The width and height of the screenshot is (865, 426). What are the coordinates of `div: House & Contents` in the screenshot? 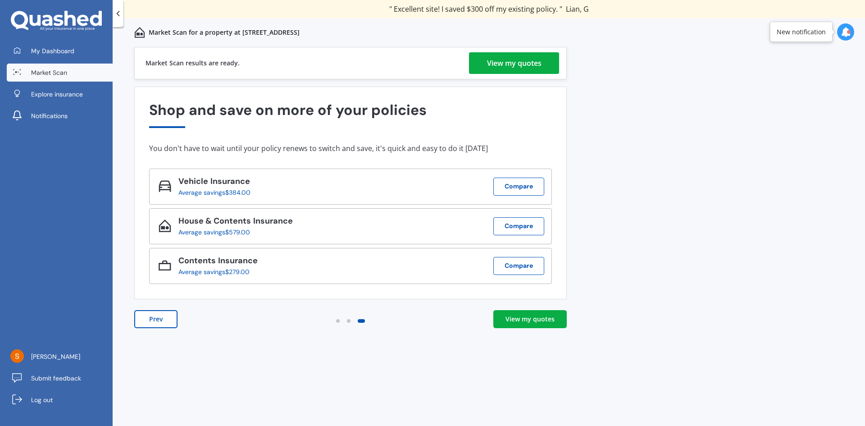 It's located at (236, 222).